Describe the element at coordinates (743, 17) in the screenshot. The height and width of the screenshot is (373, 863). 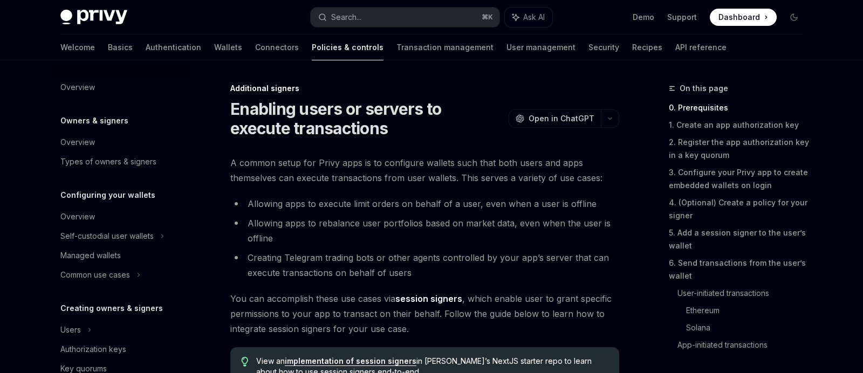
I see `a: Dashboard` at that location.